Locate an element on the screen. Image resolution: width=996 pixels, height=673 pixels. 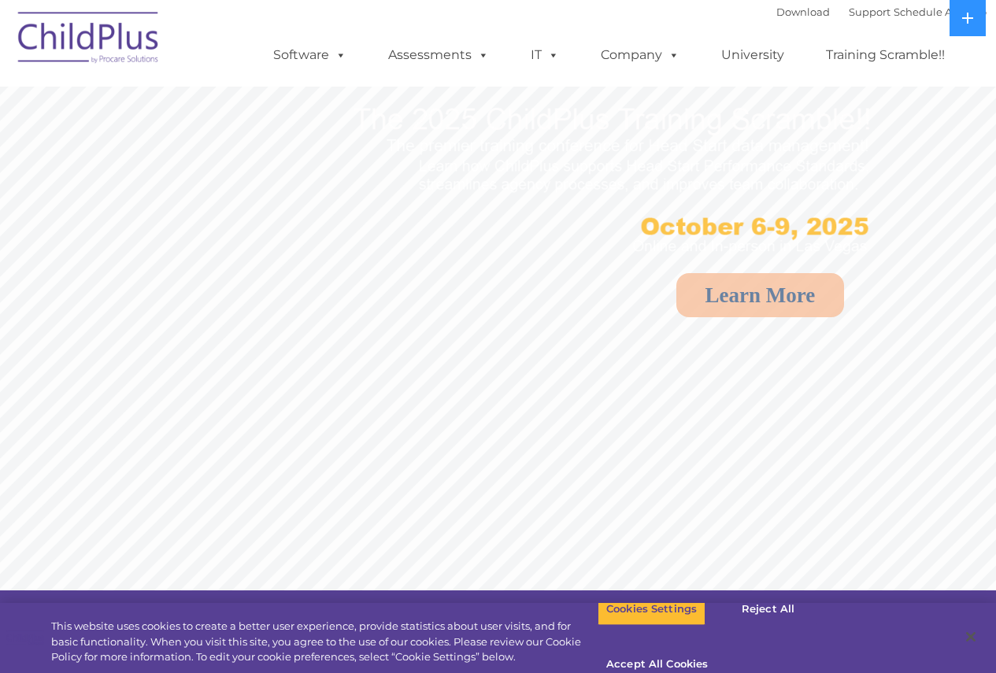
div: This website uses cookies to create a better user experience, provide statistics about user visit... is located at coordinates (324, 641).